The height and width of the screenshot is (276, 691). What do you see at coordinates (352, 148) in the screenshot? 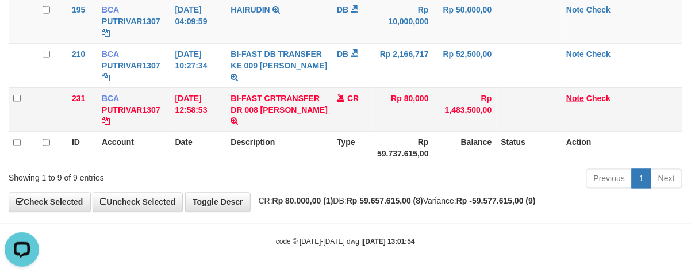
I see `th: Type` at bounding box center [352, 148].